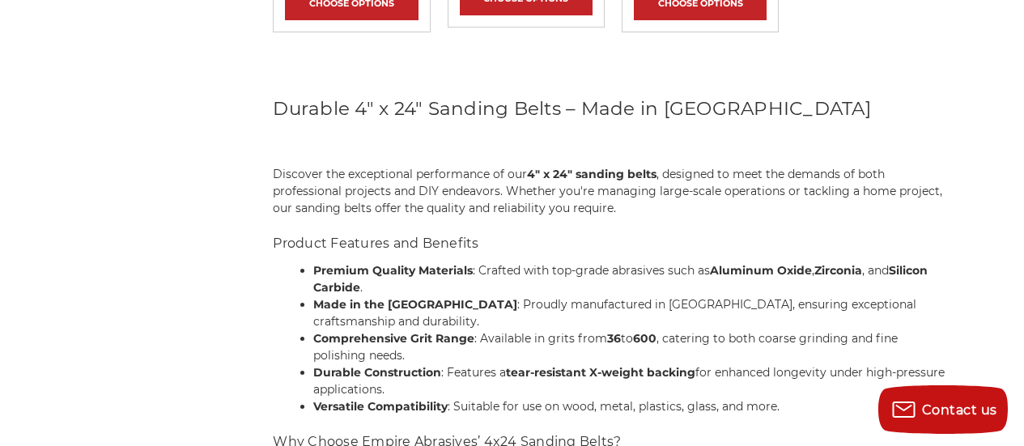  What do you see at coordinates (381, 406) in the screenshot?
I see `strong: Versatile Compatibility` at bounding box center [381, 406].